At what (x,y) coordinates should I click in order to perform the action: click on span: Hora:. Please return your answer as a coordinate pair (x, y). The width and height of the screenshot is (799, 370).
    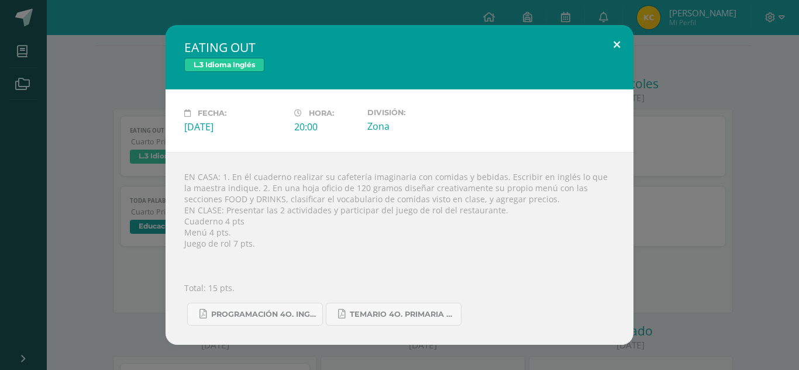
    Looking at the image, I should click on (321, 113).